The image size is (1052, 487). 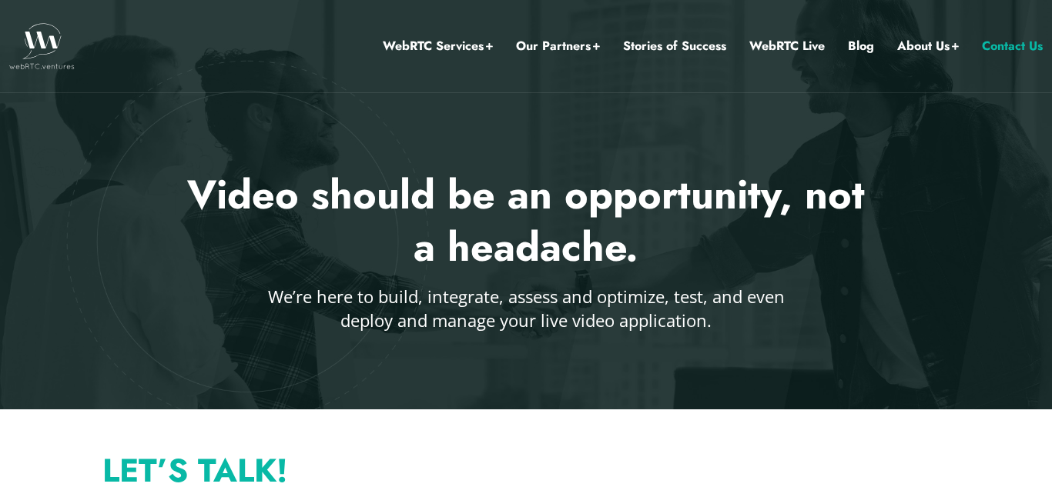 What do you see at coordinates (306, 471) in the screenshot?
I see `p: Let’s Talk!` at bounding box center [306, 471].